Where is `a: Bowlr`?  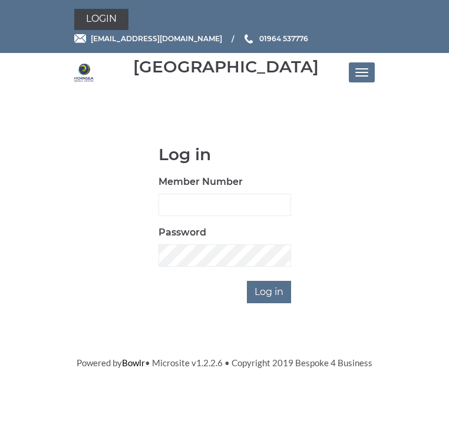 a: Bowlr is located at coordinates (133, 363).